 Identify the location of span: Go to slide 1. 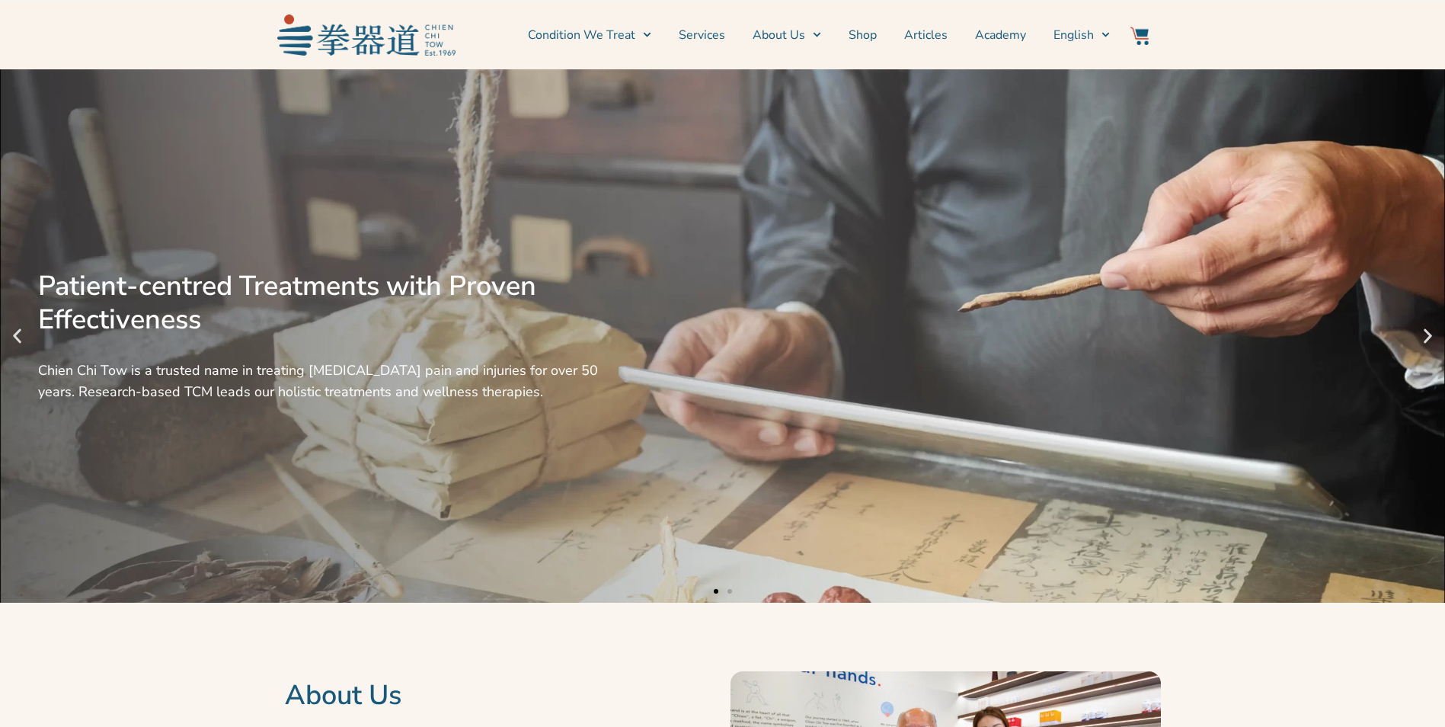
(716, 591).